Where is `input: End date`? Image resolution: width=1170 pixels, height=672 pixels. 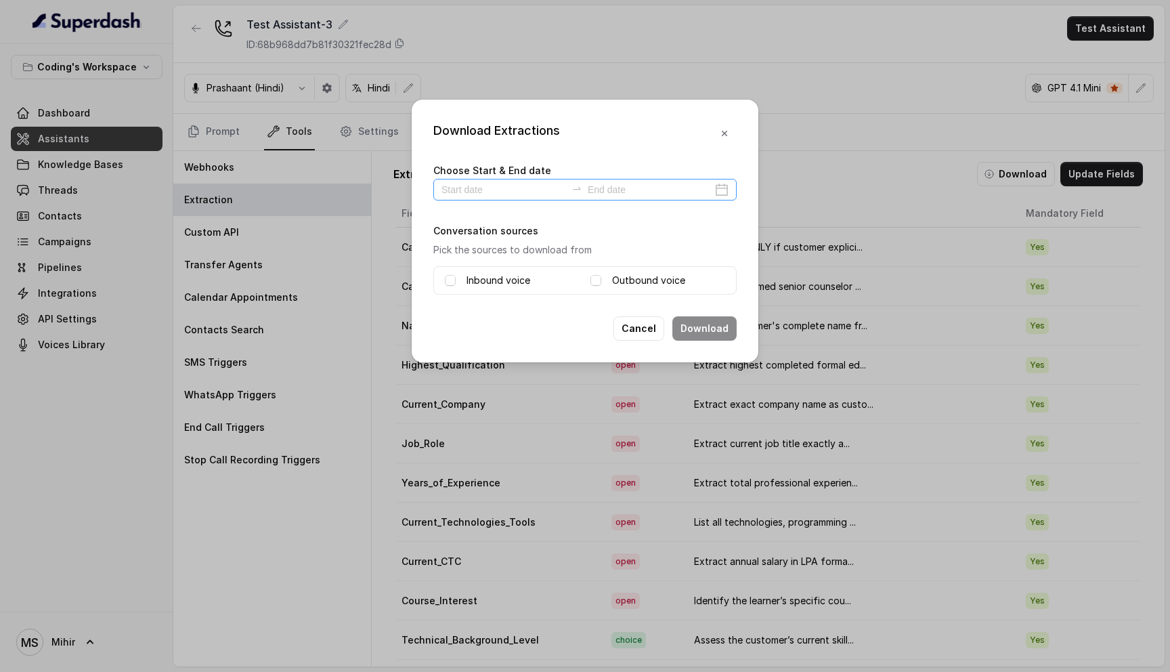
input: End date is located at coordinates (650, 190).